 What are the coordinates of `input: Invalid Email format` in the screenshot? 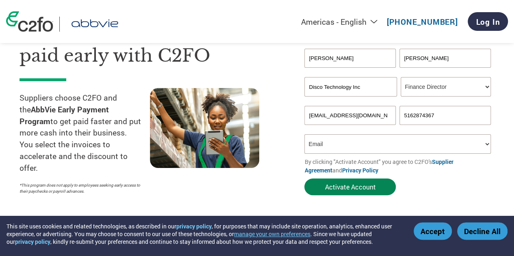 It's located at (350, 115).